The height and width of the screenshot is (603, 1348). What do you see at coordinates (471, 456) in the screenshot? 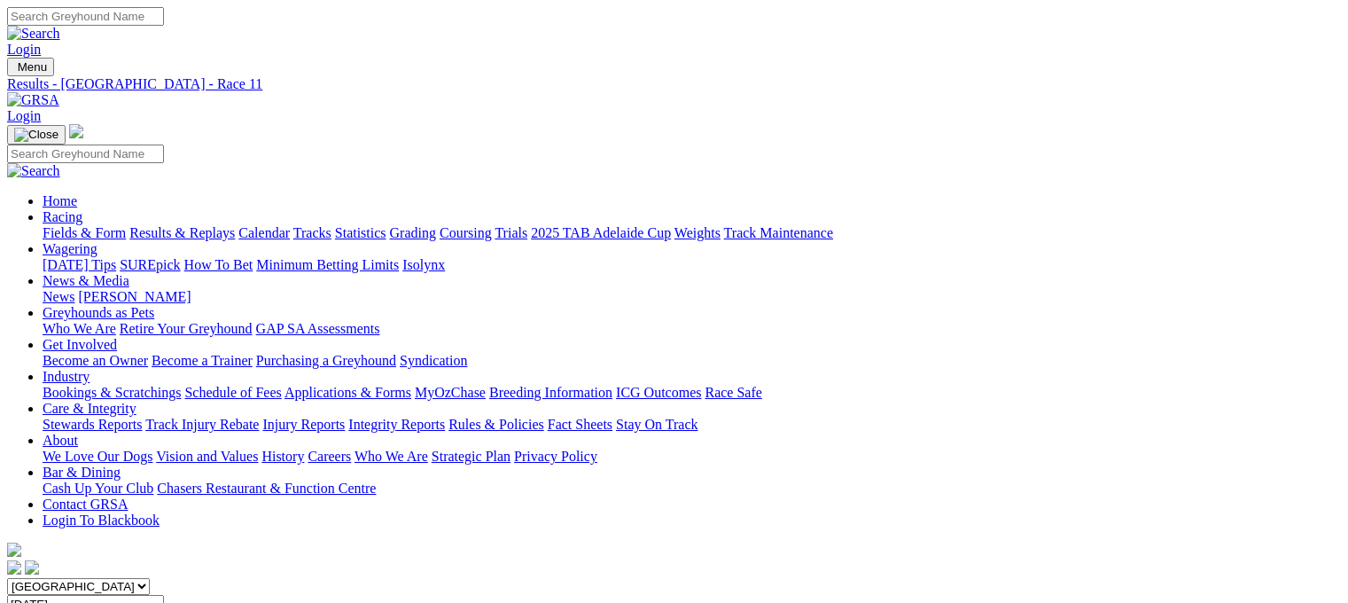
I see `a: Strategic Plan` at bounding box center [471, 456].